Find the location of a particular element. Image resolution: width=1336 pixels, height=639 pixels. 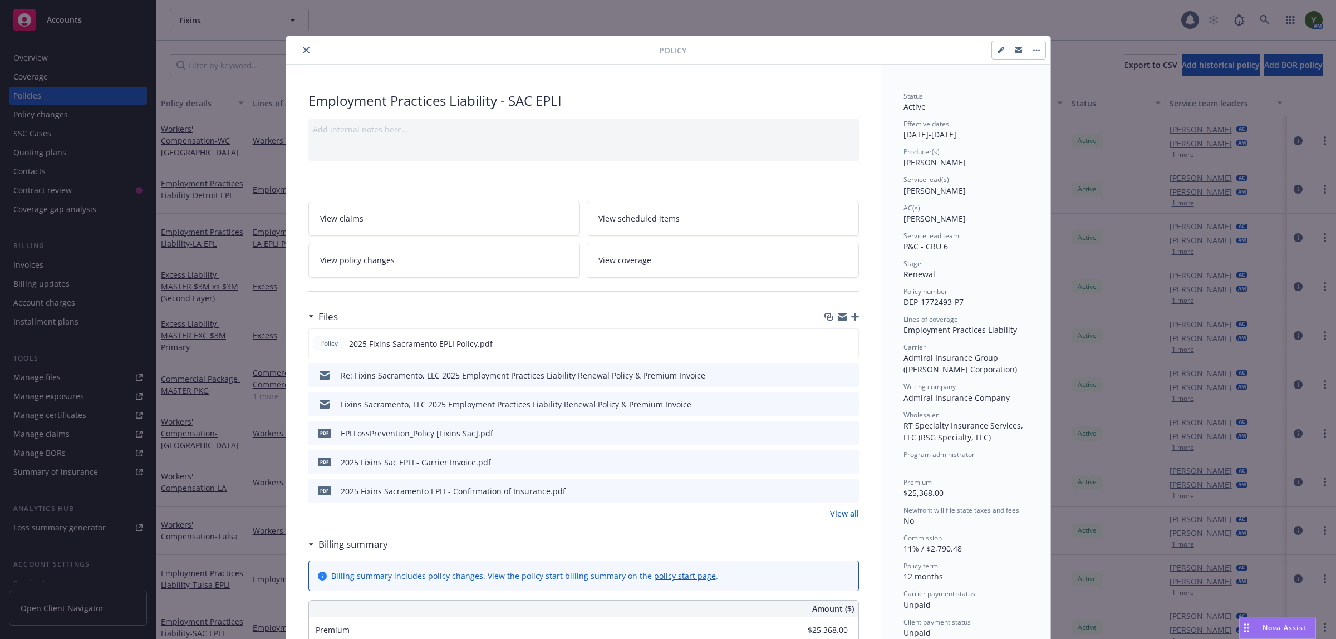

span: Active is located at coordinates (914, 106).